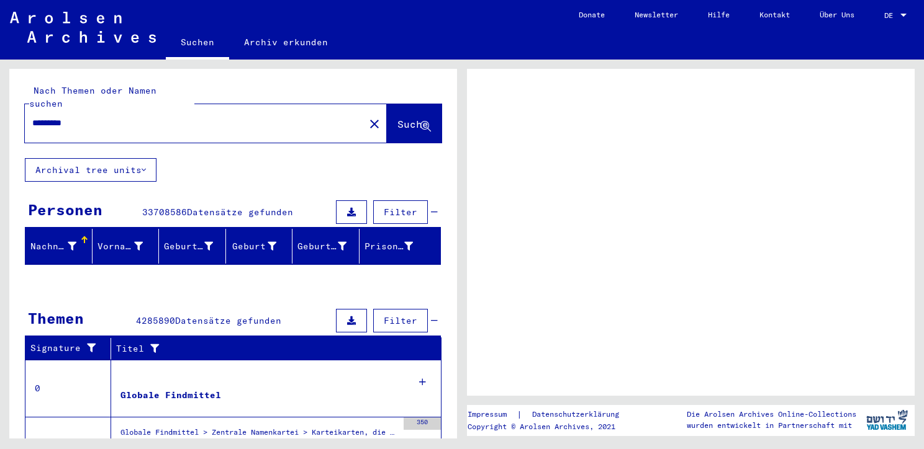 The image size is (924, 449). What do you see at coordinates (422, 424) in the screenshot?
I see `div: 350` at bounding box center [422, 424].